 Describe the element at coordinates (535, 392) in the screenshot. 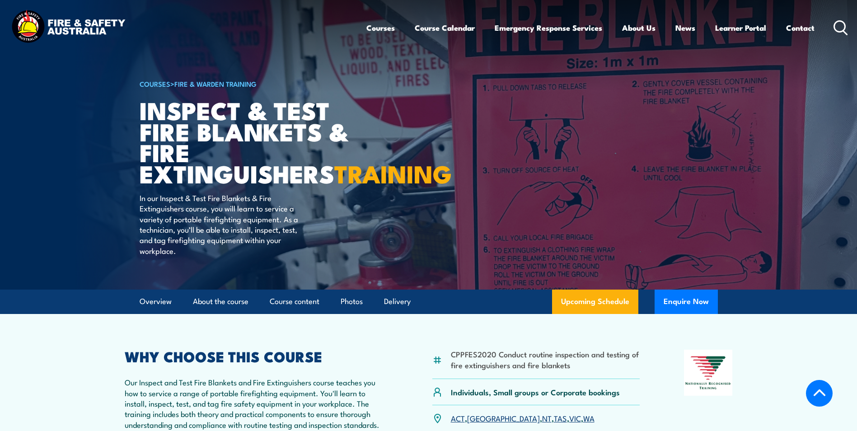

I see `p: Individuals, Small groups or Corporate bookings` at that location.